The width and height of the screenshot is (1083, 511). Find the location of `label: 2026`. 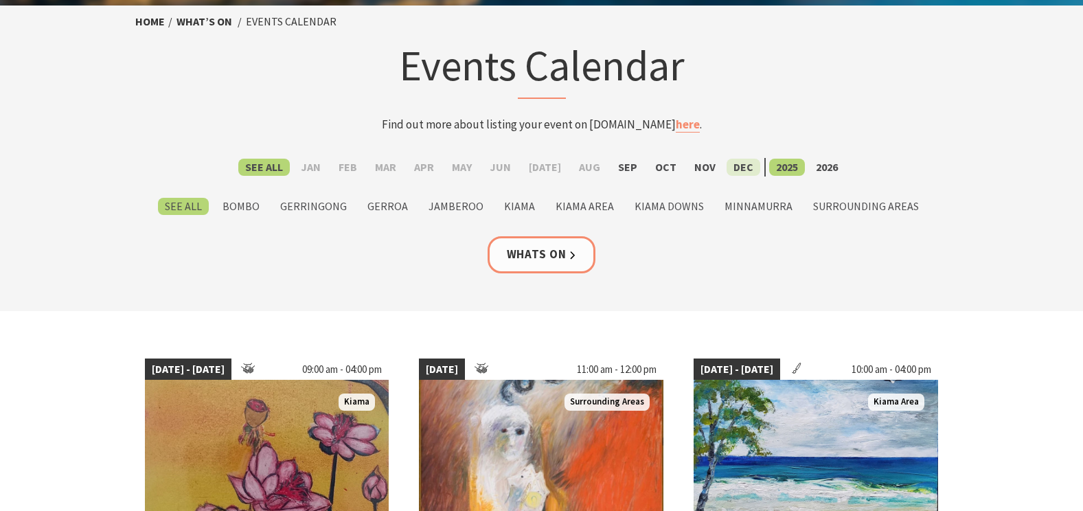

label: 2026 is located at coordinates (827, 167).